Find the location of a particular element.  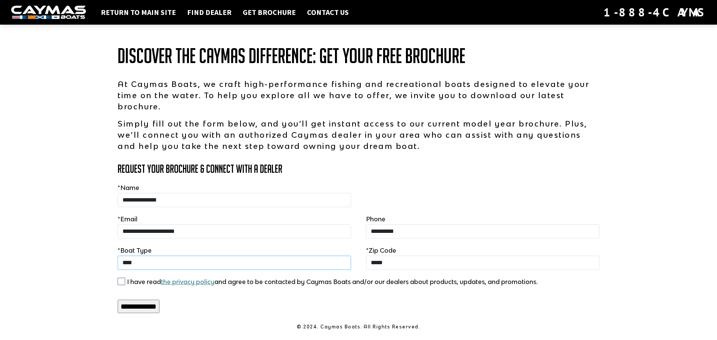

label: I have read and agree to be contacted by Caymas Boats and/or our dealers about products, updates,... is located at coordinates (332, 282).